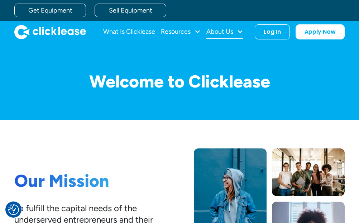  I want to click on img: Clicklease logo, so click(50, 32).